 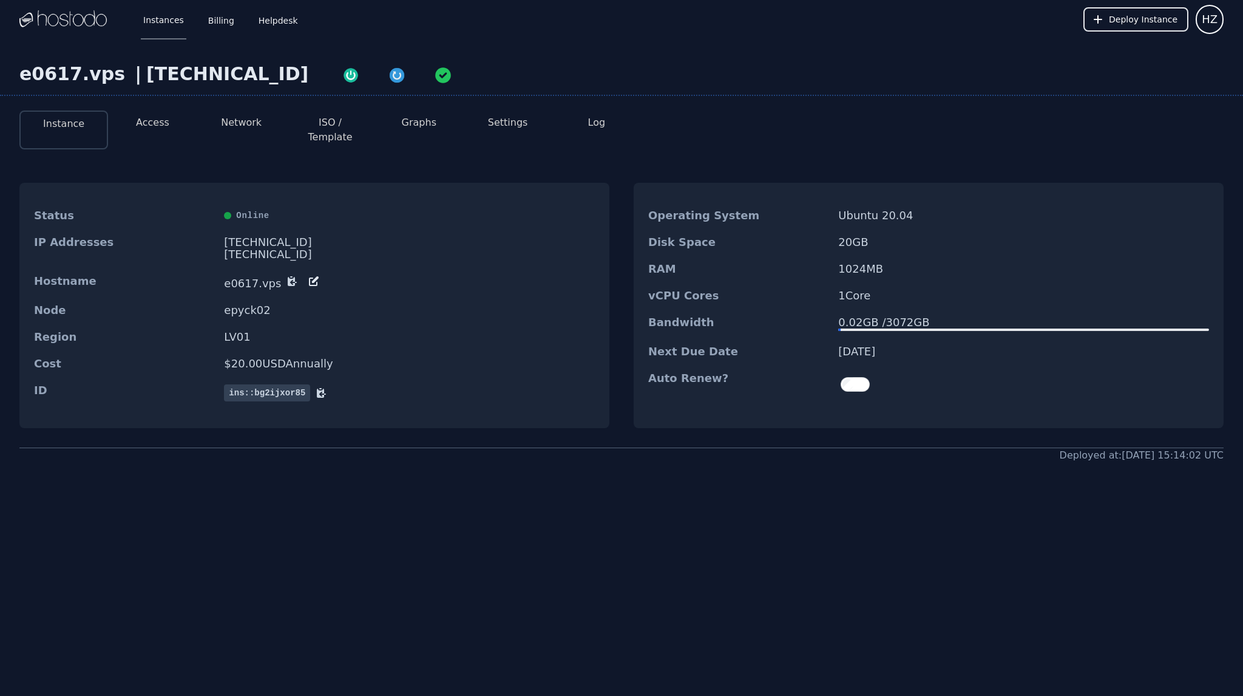 What do you see at coordinates (409, 215) in the screenshot?
I see `div: Online` at bounding box center [409, 215].